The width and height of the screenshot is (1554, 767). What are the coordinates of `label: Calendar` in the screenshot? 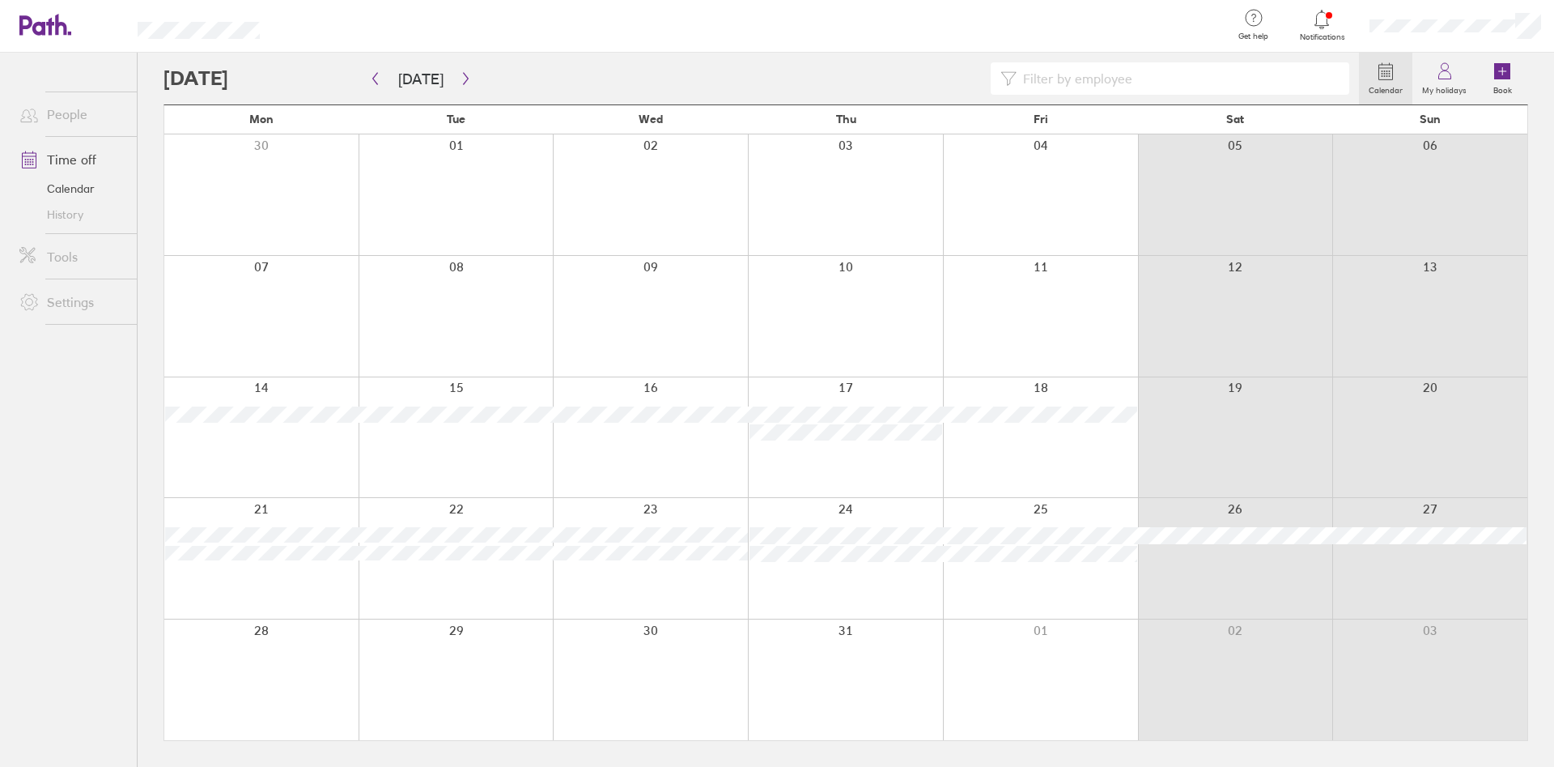 It's located at (1386, 88).